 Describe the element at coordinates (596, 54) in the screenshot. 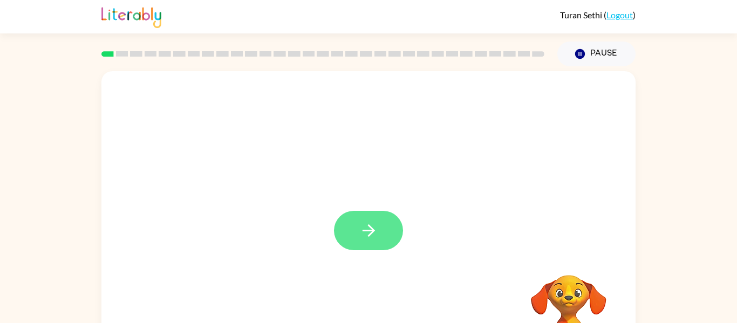

I see `button: Pause` at that location.